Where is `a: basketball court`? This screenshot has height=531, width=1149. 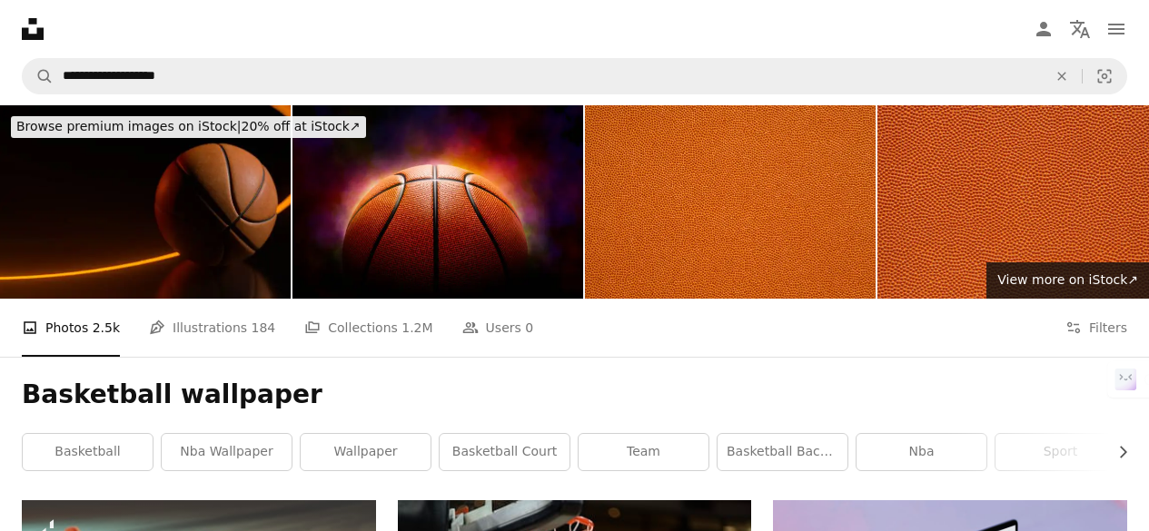
a: basketball court is located at coordinates (504, 452).